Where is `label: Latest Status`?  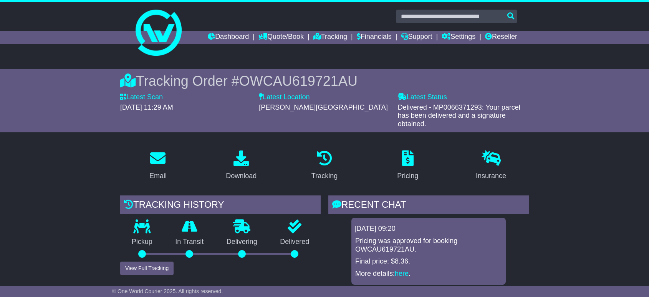 label: Latest Status is located at coordinates (423, 97).